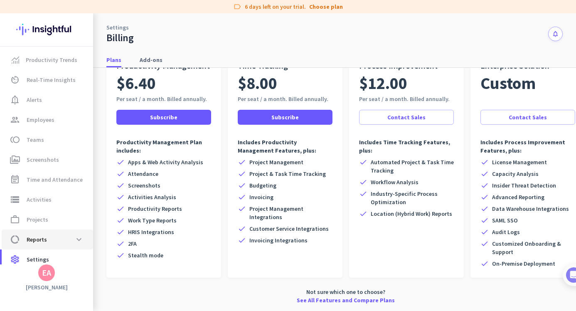 This screenshot has height=311, width=576. I want to click on span: Location (Hybrid Work) Reports, so click(412, 214).